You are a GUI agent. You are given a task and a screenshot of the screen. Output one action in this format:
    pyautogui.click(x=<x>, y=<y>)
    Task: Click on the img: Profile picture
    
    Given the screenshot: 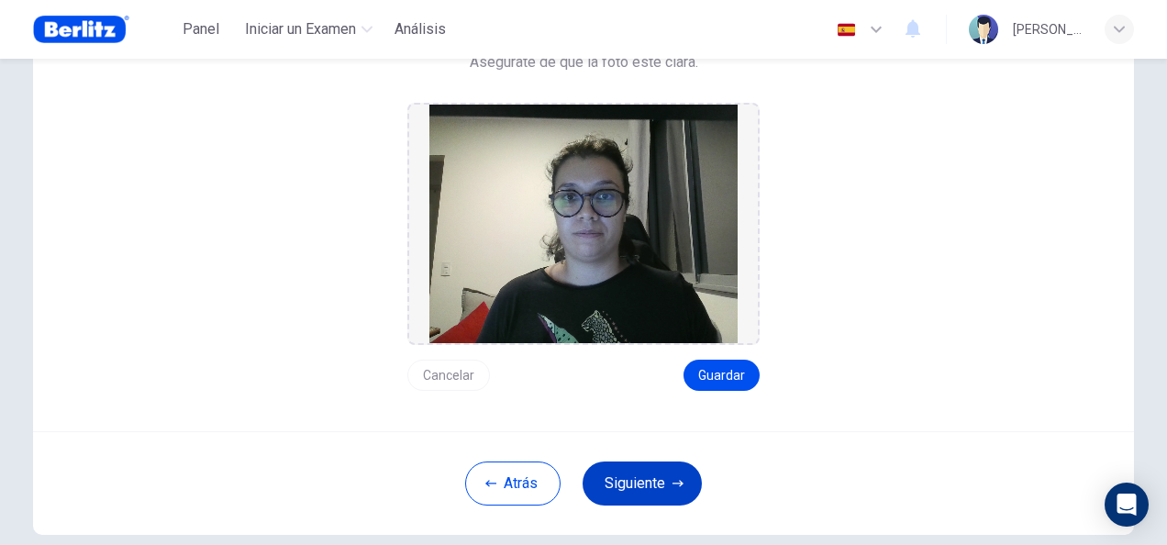 What is the action you would take?
    pyautogui.click(x=983, y=29)
    